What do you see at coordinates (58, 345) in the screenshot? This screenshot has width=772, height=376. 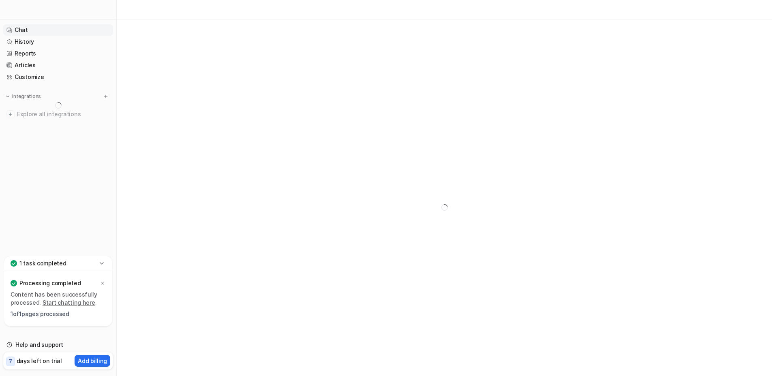 I see `a: Help and support` at bounding box center [58, 345].